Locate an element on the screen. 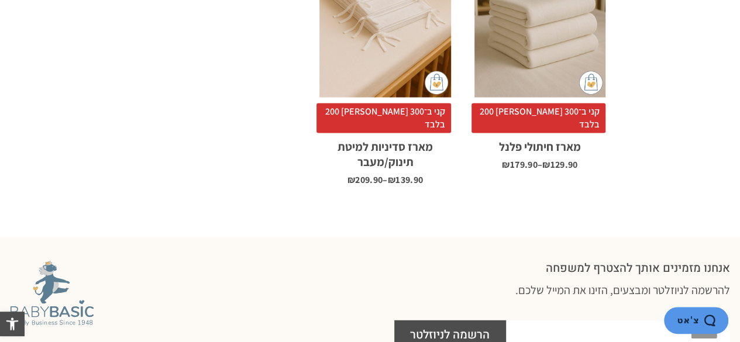 The image size is (740, 342). bdi: 129.90 is located at coordinates (560, 164).